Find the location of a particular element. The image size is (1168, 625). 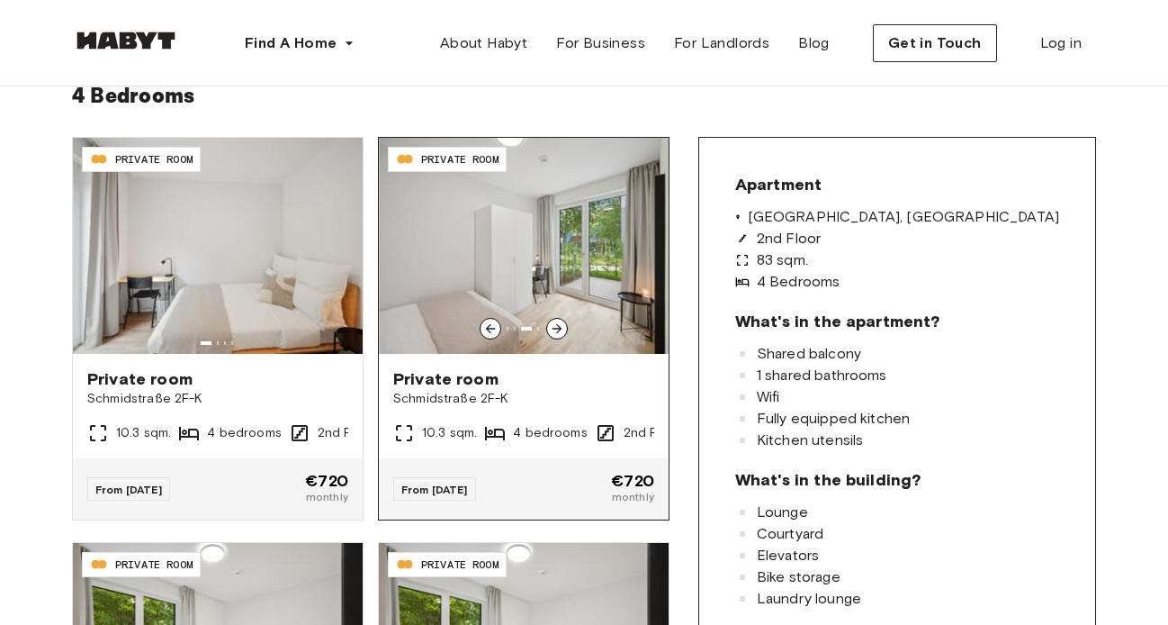

span: Lounge is located at coordinates (782, 512).